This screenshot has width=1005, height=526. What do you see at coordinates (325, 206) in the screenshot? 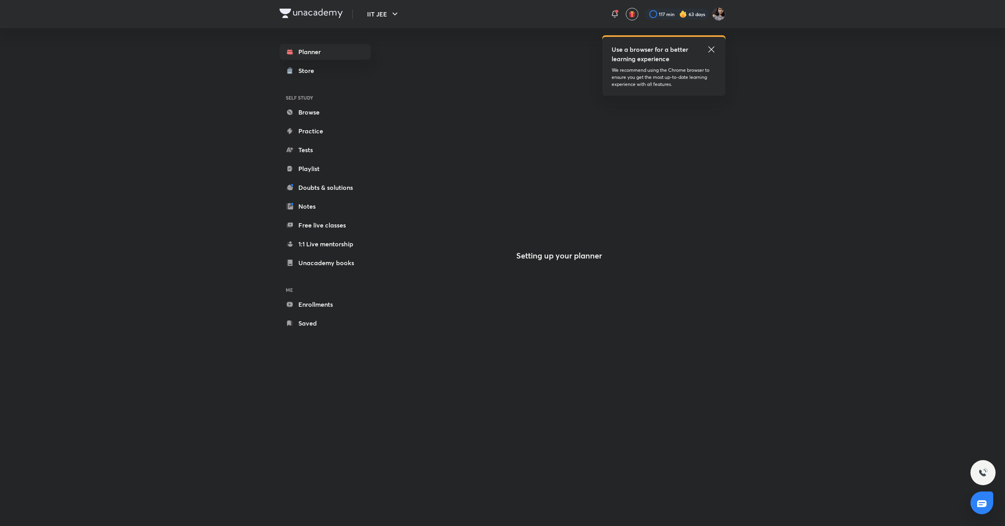
I see `a: Notes` at bounding box center [325, 206].